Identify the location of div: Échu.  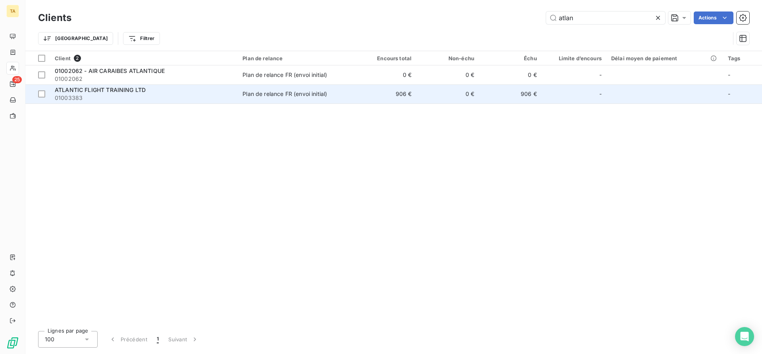
(510, 58).